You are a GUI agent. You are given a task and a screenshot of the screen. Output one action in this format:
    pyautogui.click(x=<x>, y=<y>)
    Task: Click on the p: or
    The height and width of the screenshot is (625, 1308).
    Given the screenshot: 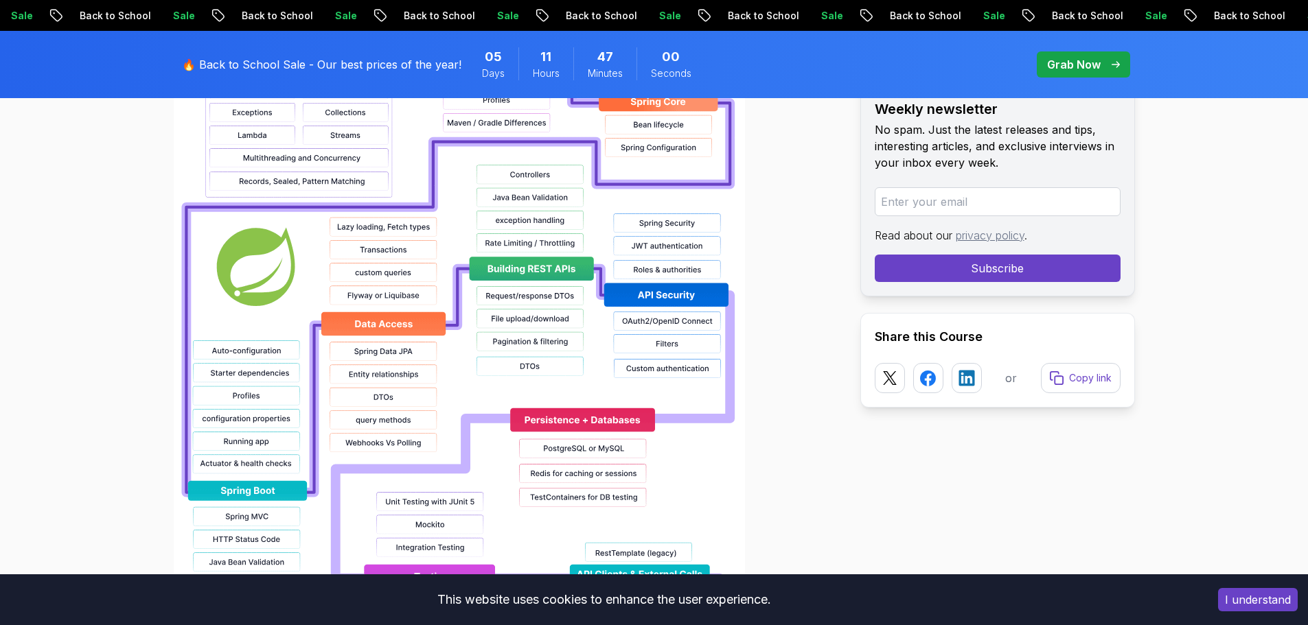 What is the action you would take?
    pyautogui.click(x=1010, y=378)
    